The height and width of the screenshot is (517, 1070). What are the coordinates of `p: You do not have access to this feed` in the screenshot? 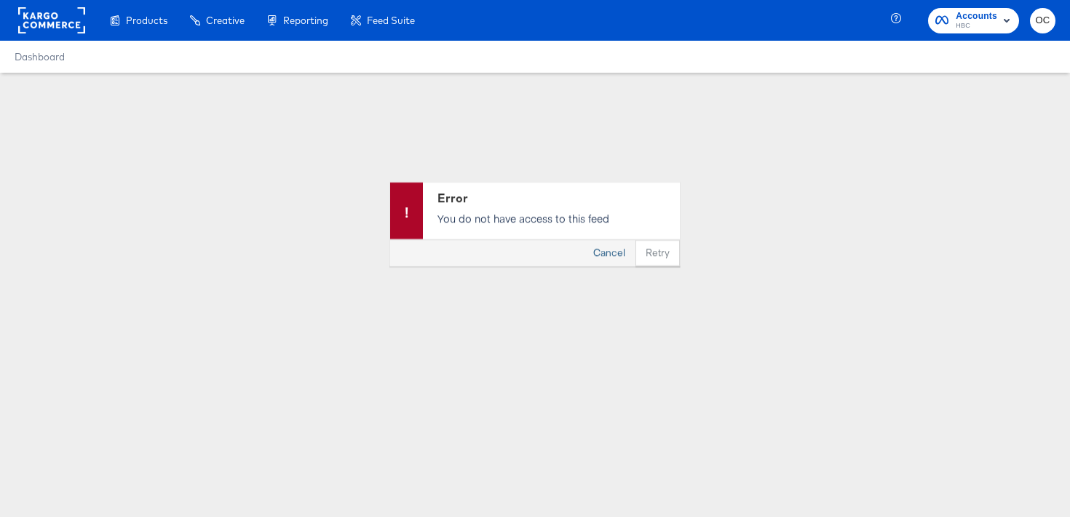 It's located at (554, 218).